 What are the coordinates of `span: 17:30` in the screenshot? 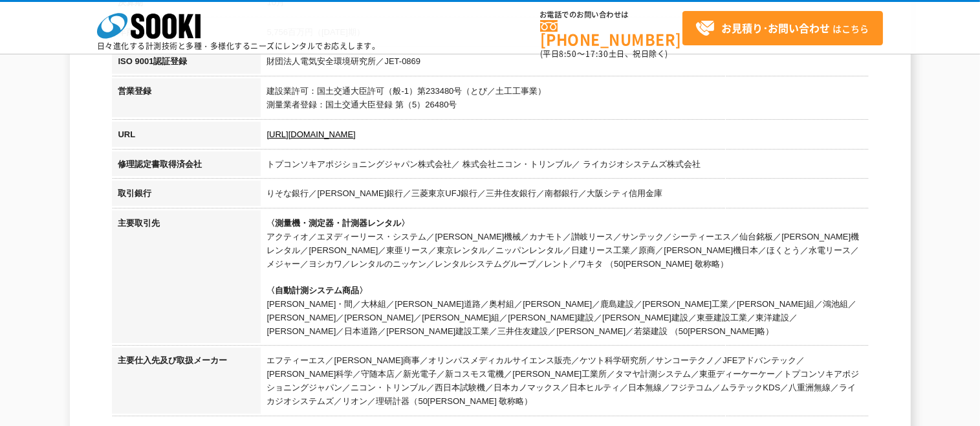 It's located at (597, 54).